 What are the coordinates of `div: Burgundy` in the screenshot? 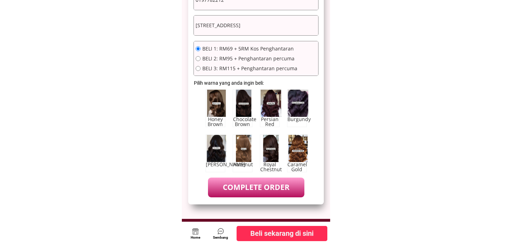 It's located at (297, 119).